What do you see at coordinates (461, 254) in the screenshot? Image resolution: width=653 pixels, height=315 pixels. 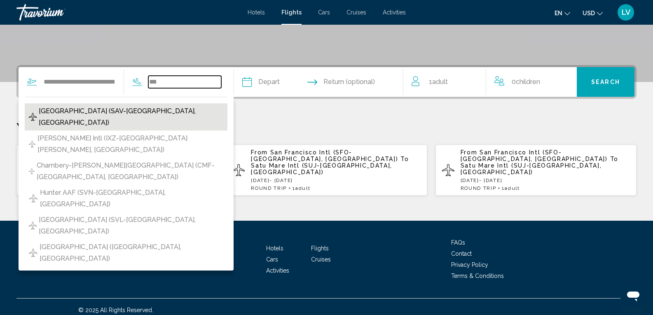 I see `span: Contact` at bounding box center [461, 254].